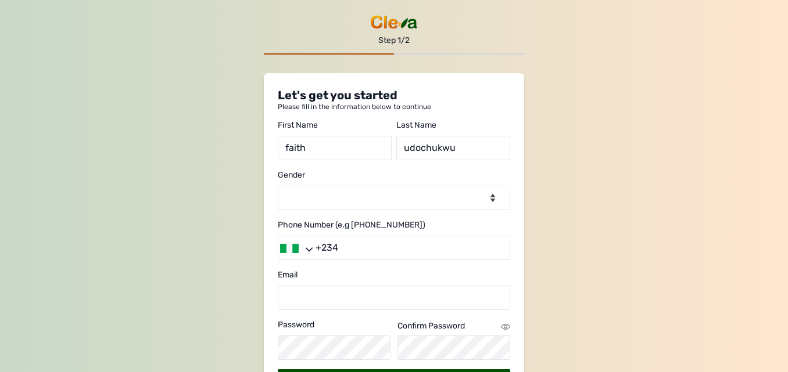  I want to click on div: Confirm Password, so click(431, 327).